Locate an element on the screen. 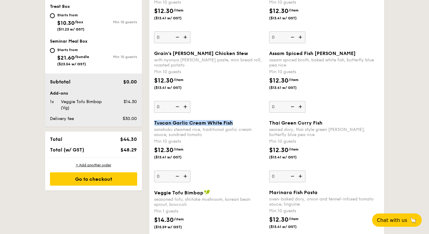  div: Min 1 guests is located at coordinates (209, 212).